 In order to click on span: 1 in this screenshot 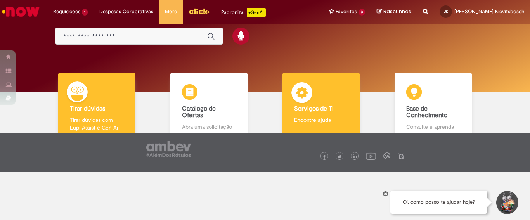, I will do `click(85, 12)`.